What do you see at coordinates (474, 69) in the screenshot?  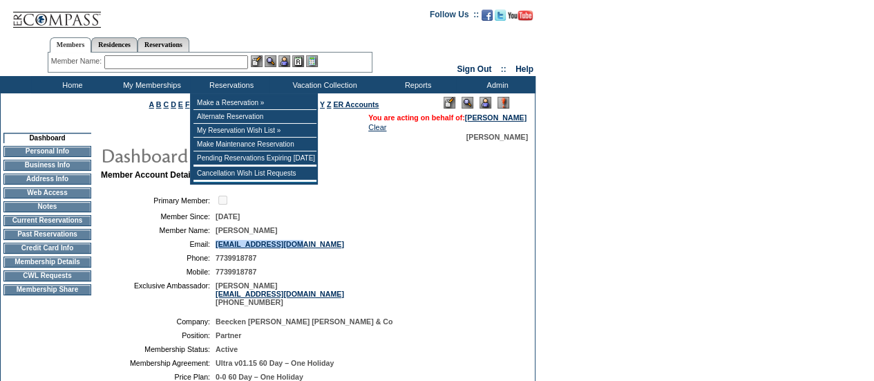 I see `a: Sign Out` at bounding box center [474, 69].